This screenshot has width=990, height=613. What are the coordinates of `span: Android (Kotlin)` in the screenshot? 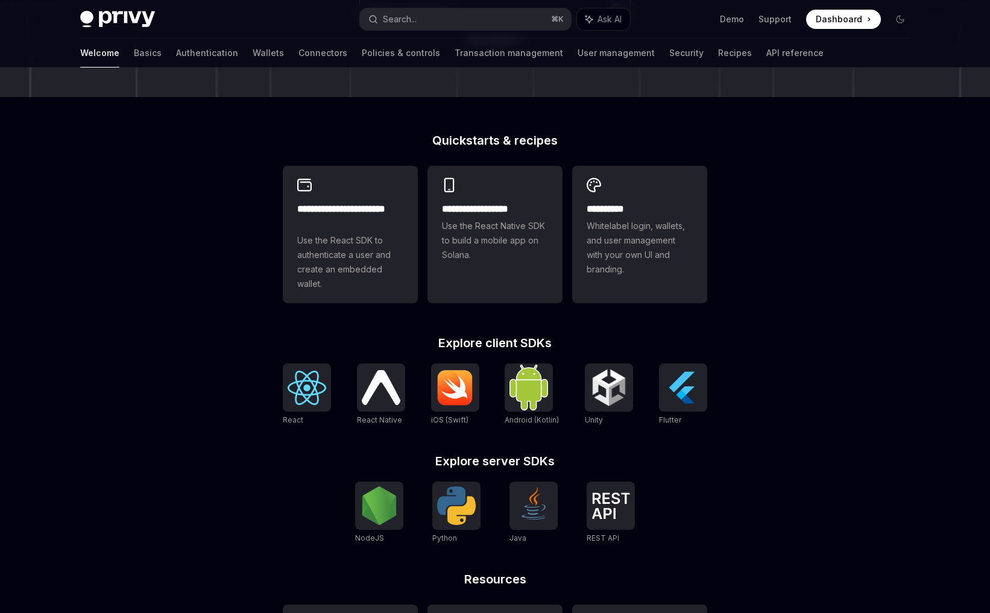 It's located at (532, 420).